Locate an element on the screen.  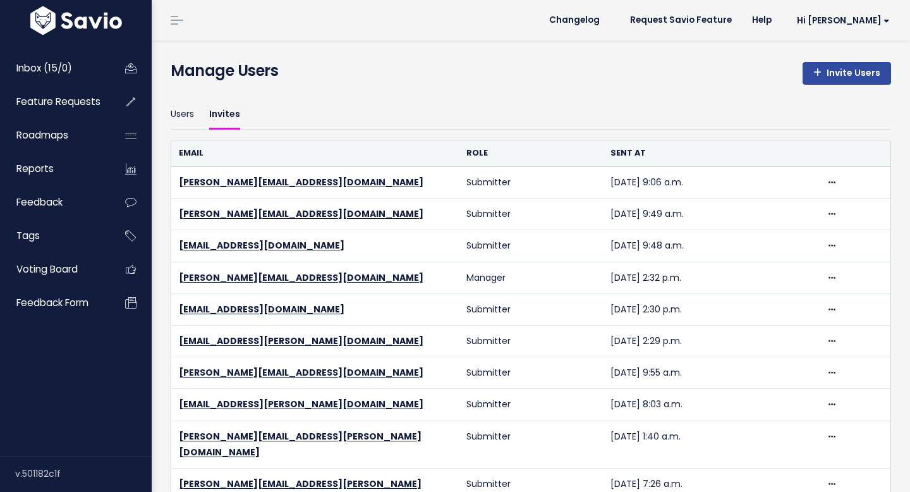
a: Help is located at coordinates (761, 20).